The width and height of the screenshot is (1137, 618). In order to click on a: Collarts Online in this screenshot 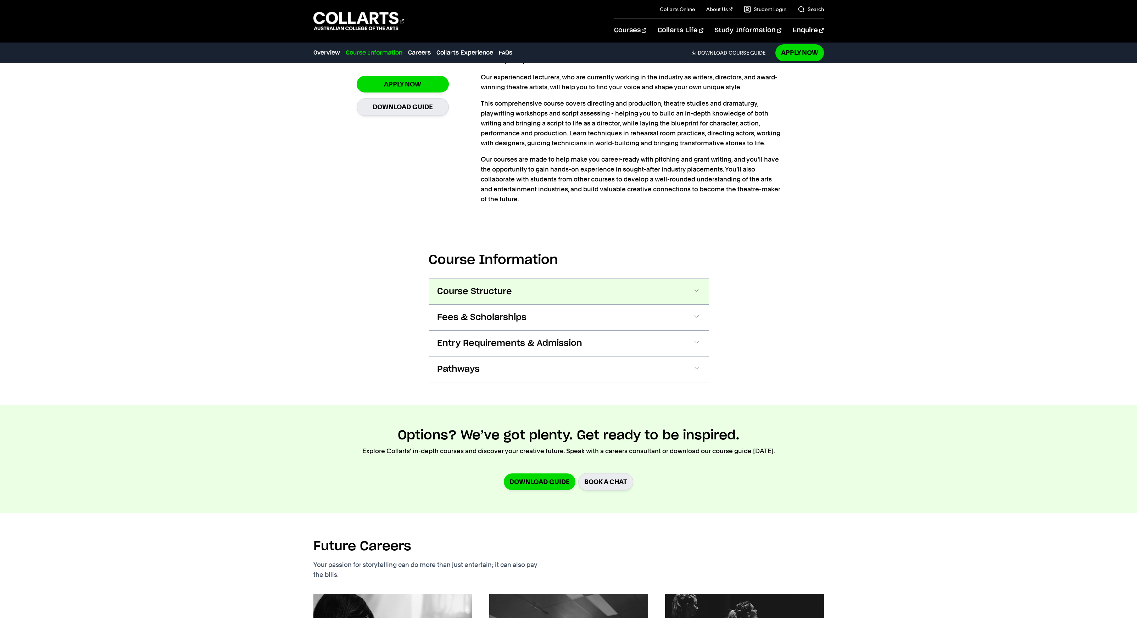, I will do `click(677, 9)`.